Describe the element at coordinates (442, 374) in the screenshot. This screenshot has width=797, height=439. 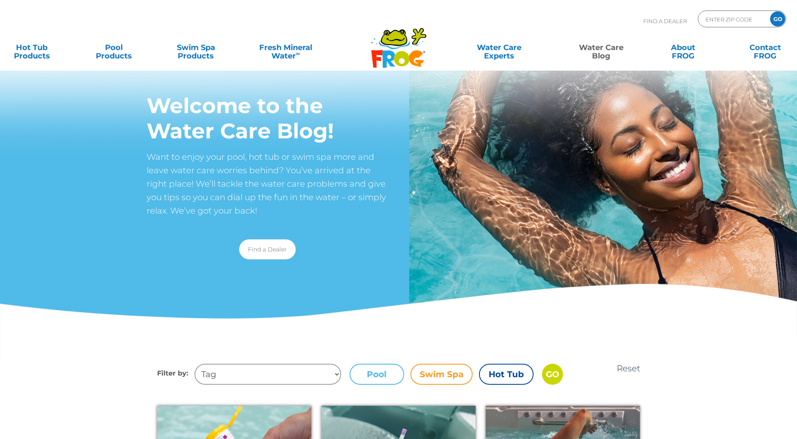
I see `label: Swim Spa` at that location.